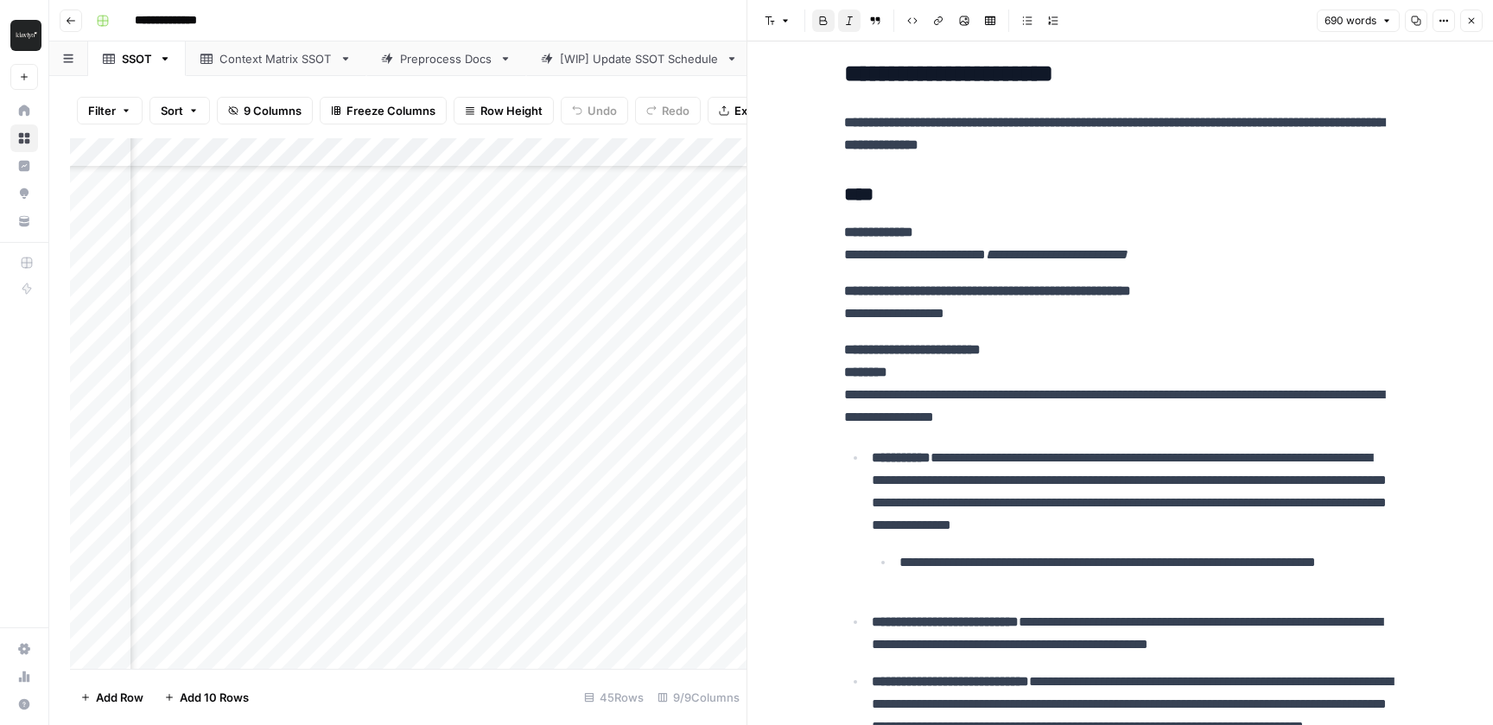 This screenshot has height=725, width=1493. What do you see at coordinates (214, 697) in the screenshot?
I see `span: Add 10 Rows` at bounding box center [214, 697].